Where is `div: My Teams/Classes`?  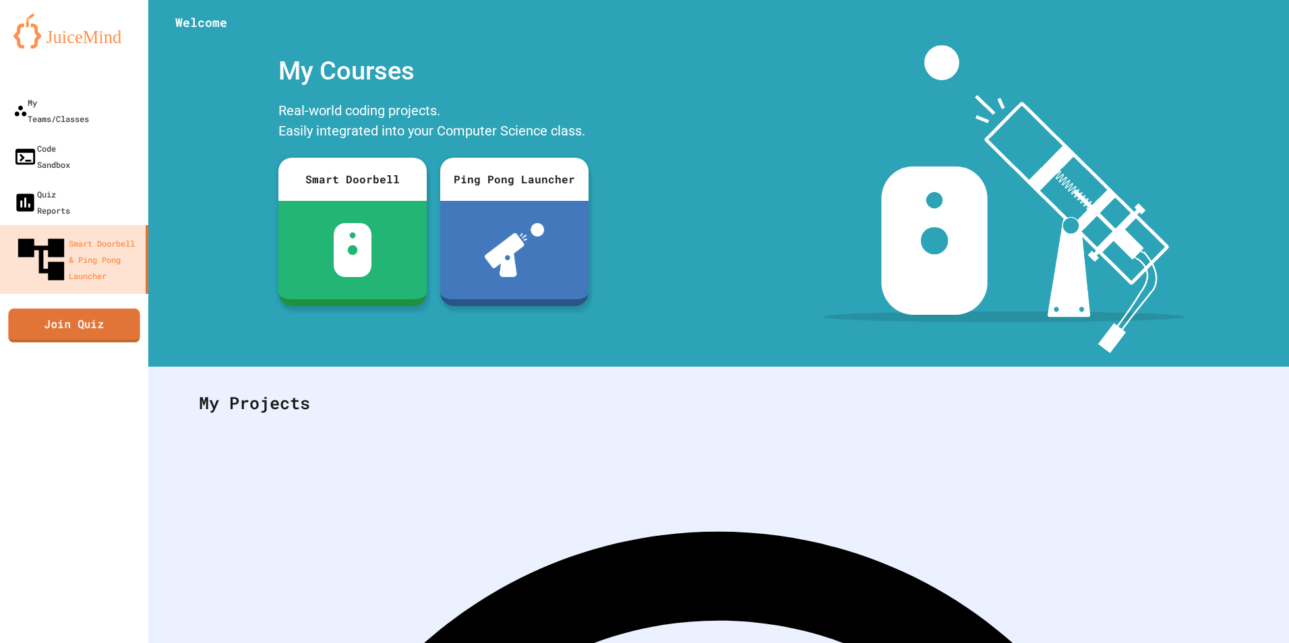
div: My Teams/Classes is located at coordinates (51, 111).